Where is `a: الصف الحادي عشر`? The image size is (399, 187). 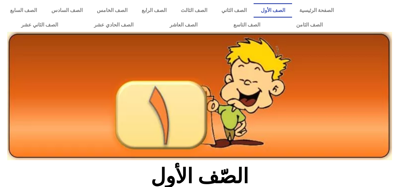
a: الصف الحادي عشر is located at coordinates (114, 25).